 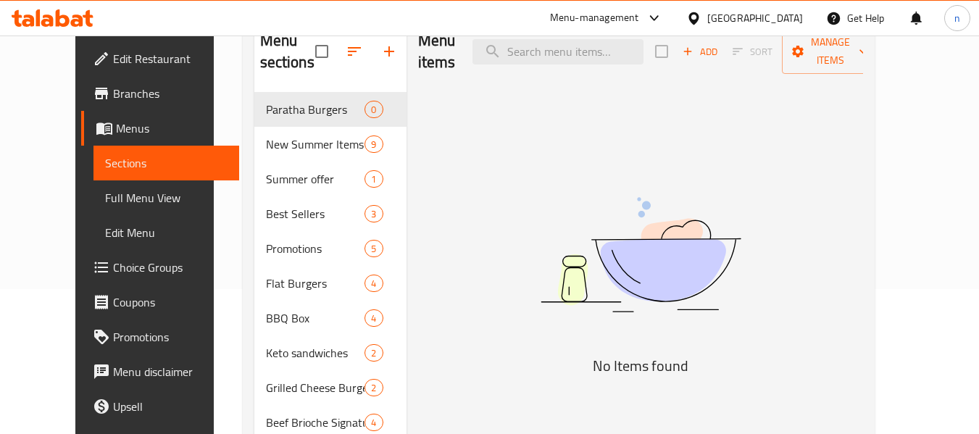 I want to click on span: Add item, so click(x=700, y=51).